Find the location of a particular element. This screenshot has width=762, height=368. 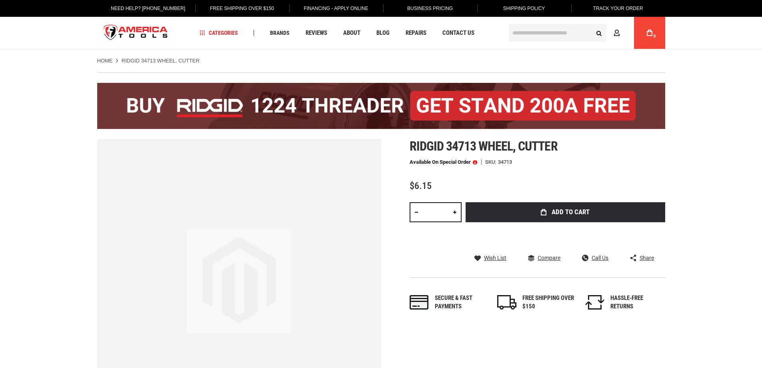

a: Compare is located at coordinates (544, 258).